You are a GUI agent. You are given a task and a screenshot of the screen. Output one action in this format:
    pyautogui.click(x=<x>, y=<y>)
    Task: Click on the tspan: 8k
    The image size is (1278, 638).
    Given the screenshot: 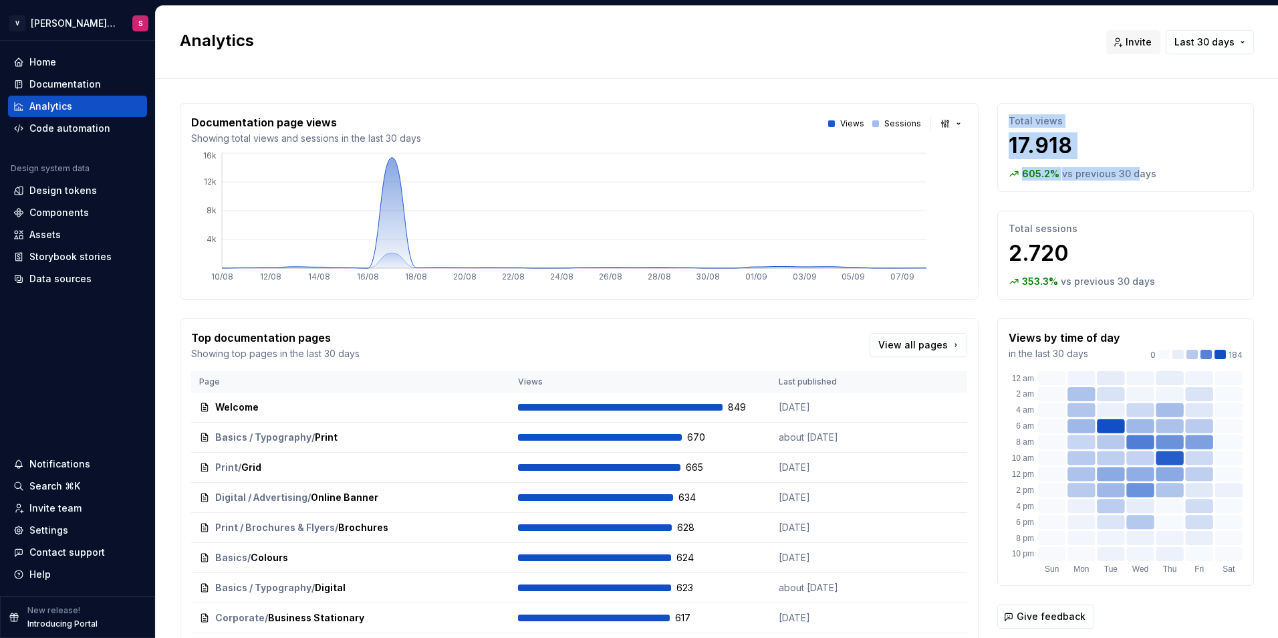 What is the action you would take?
    pyautogui.click(x=211, y=210)
    